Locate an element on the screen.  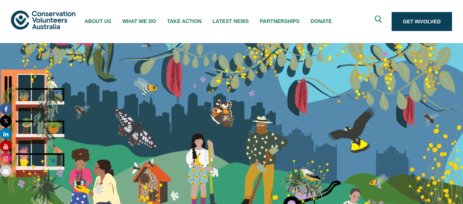
span: Partnerships is located at coordinates (279, 21).